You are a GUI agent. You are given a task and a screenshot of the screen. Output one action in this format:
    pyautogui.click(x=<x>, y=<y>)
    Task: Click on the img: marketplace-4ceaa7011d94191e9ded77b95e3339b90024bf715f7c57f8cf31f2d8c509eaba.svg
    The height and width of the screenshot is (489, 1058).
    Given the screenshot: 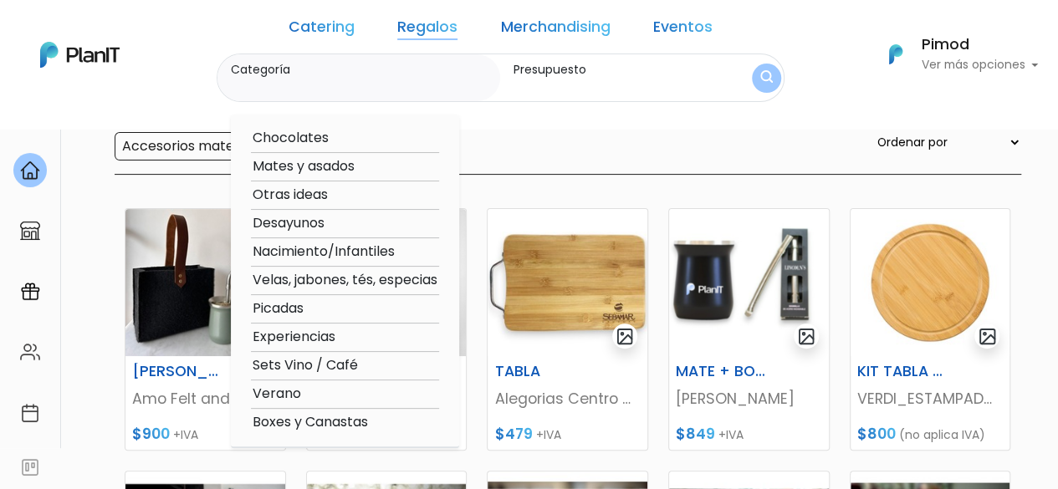 What is the action you would take?
    pyautogui.click(x=30, y=231)
    